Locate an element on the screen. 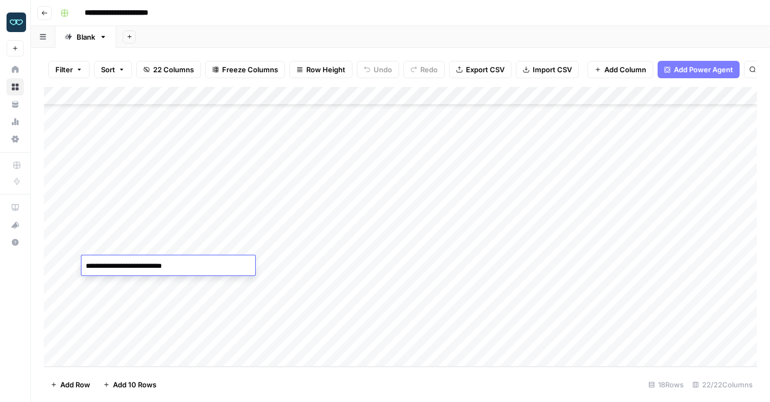  div: What's new? is located at coordinates (15, 225).